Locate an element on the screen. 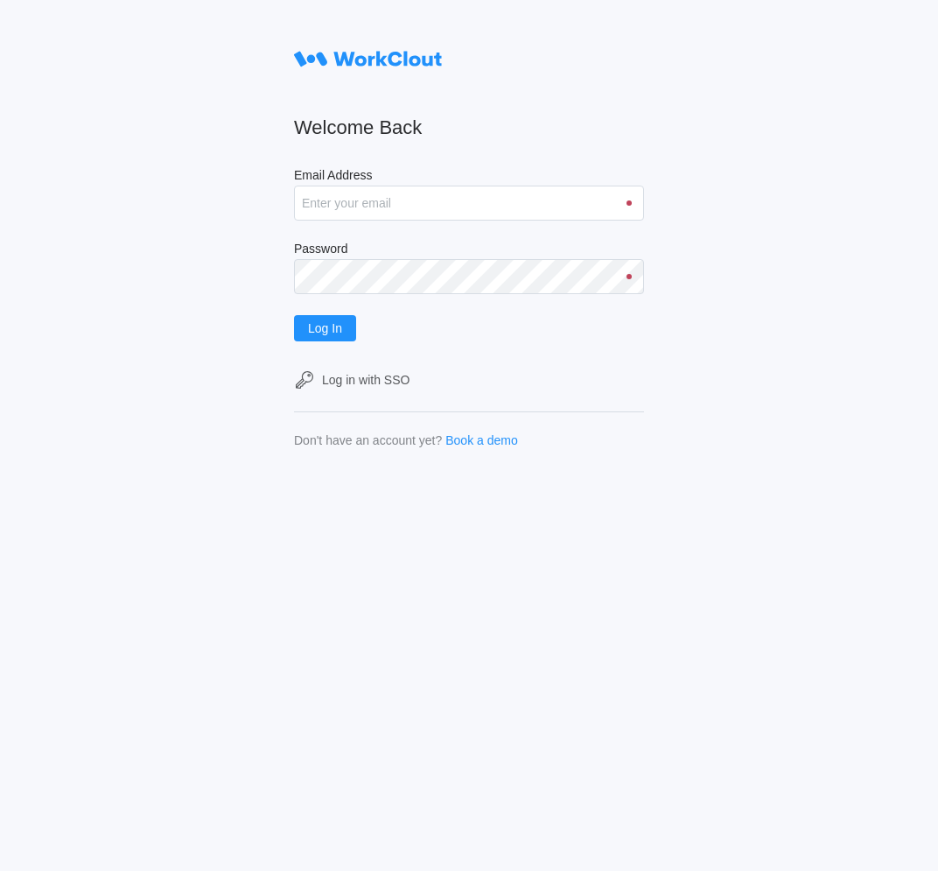 This screenshot has width=938, height=871. input: Enter your email is located at coordinates (469, 203).